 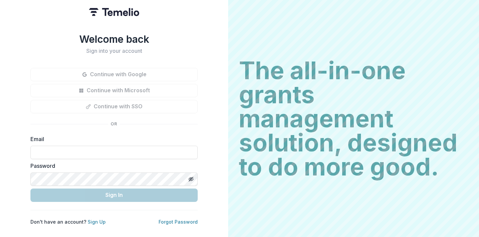 I want to click on a: Sign Up, so click(x=97, y=222).